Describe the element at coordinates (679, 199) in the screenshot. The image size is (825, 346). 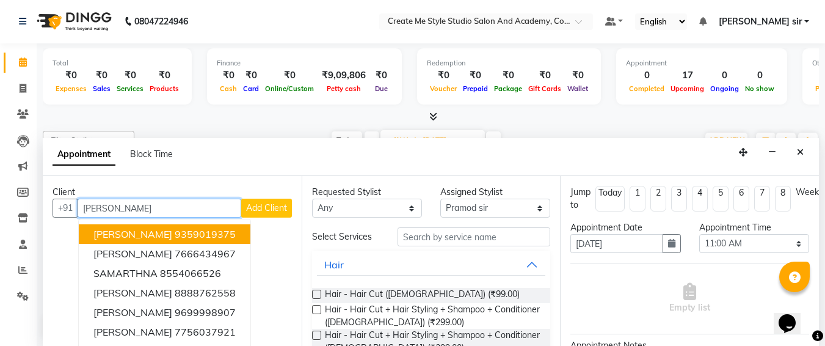
I see `li: 3` at that location.